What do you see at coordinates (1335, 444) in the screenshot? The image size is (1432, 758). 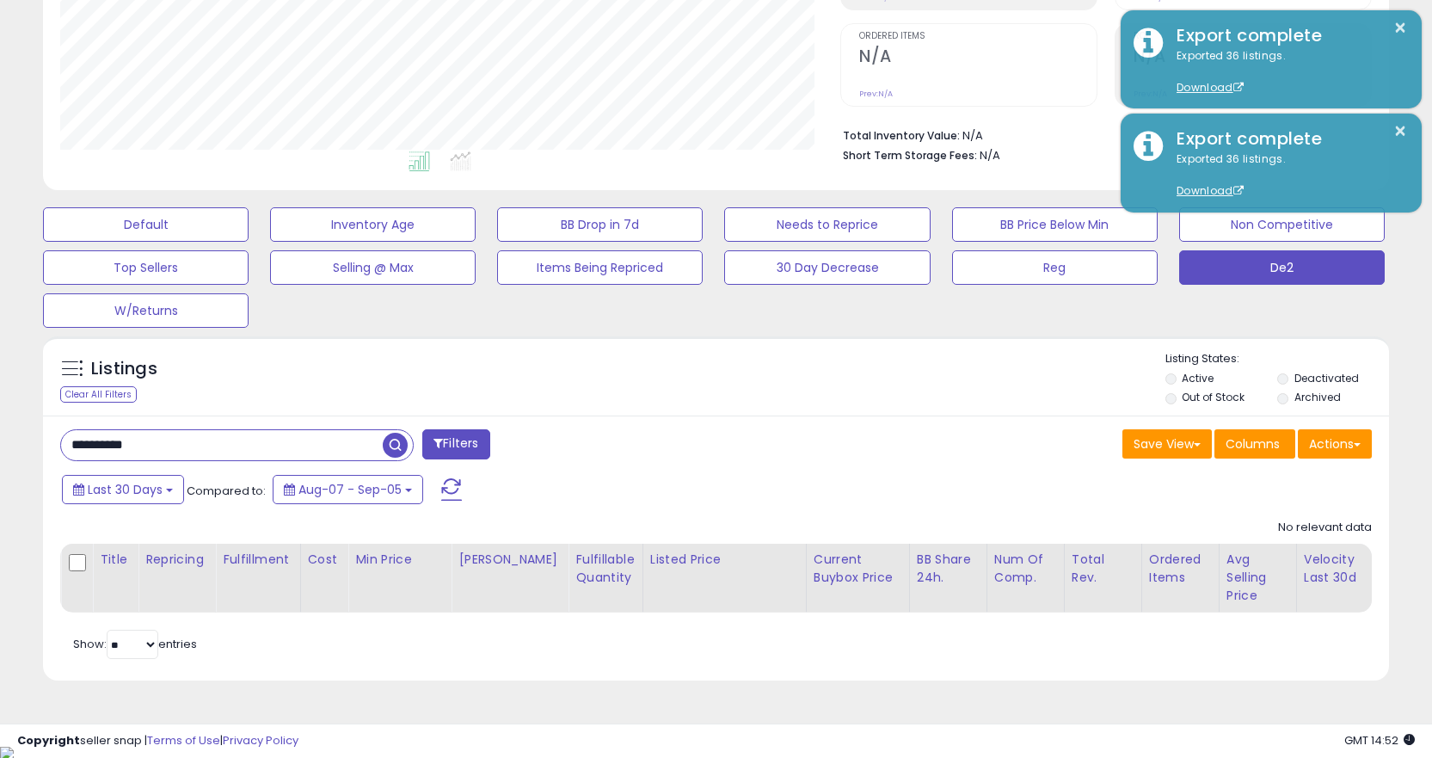 I see `button: Actions` at bounding box center [1335, 444].